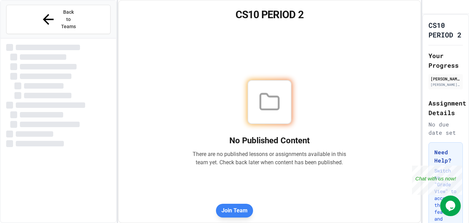 Image resolution: width=469 pixels, height=223 pixels. What do you see at coordinates (68, 19) in the screenshot?
I see `span: Back to Teams` at bounding box center [68, 19].